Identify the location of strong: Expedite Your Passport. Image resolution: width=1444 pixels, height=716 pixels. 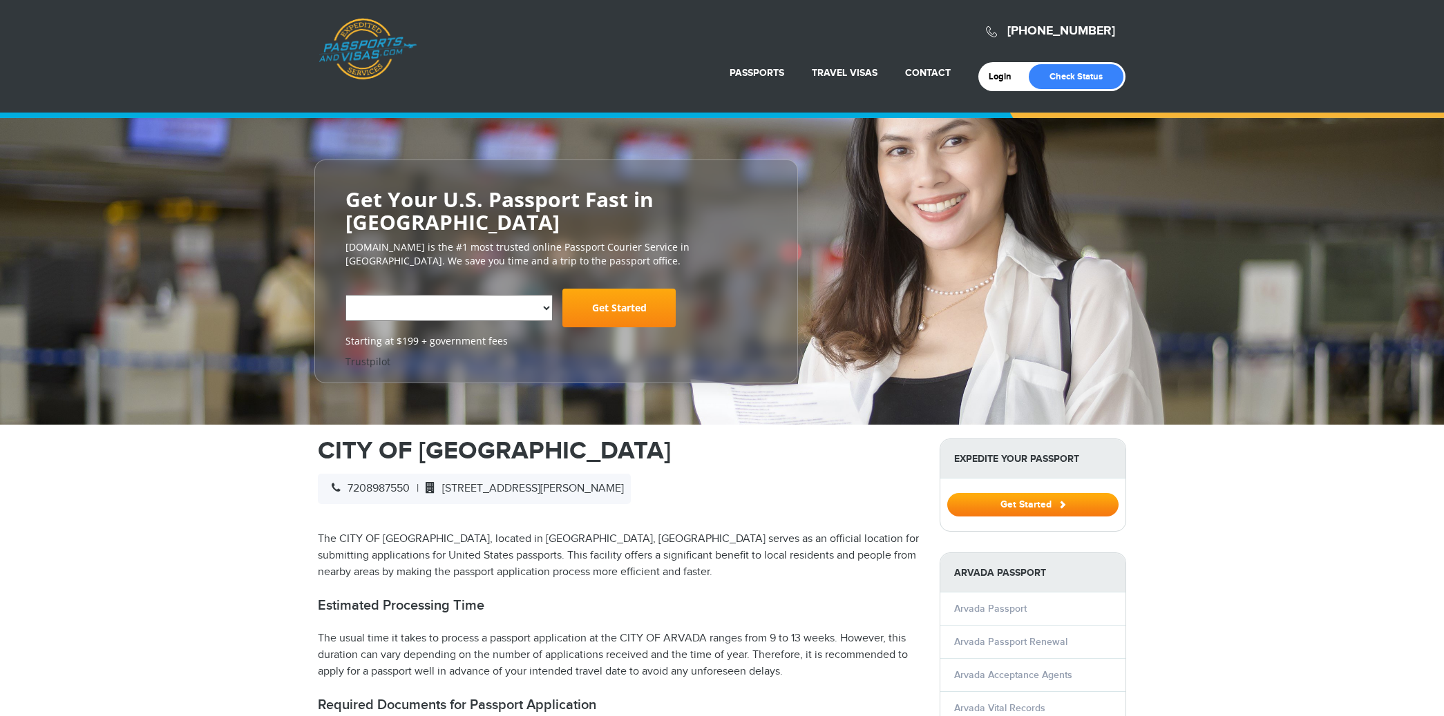
(1033, 459).